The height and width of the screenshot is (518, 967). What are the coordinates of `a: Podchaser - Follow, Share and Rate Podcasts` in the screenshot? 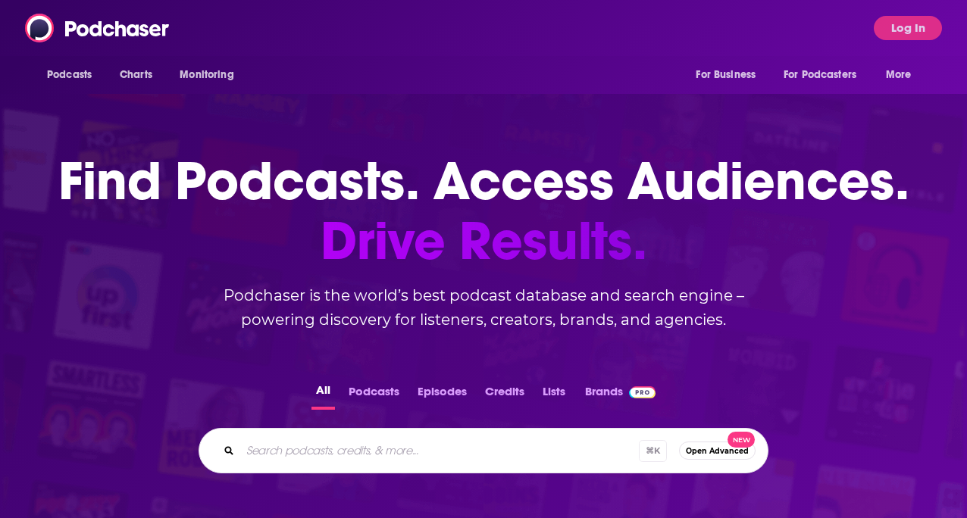 It's located at (98, 28).